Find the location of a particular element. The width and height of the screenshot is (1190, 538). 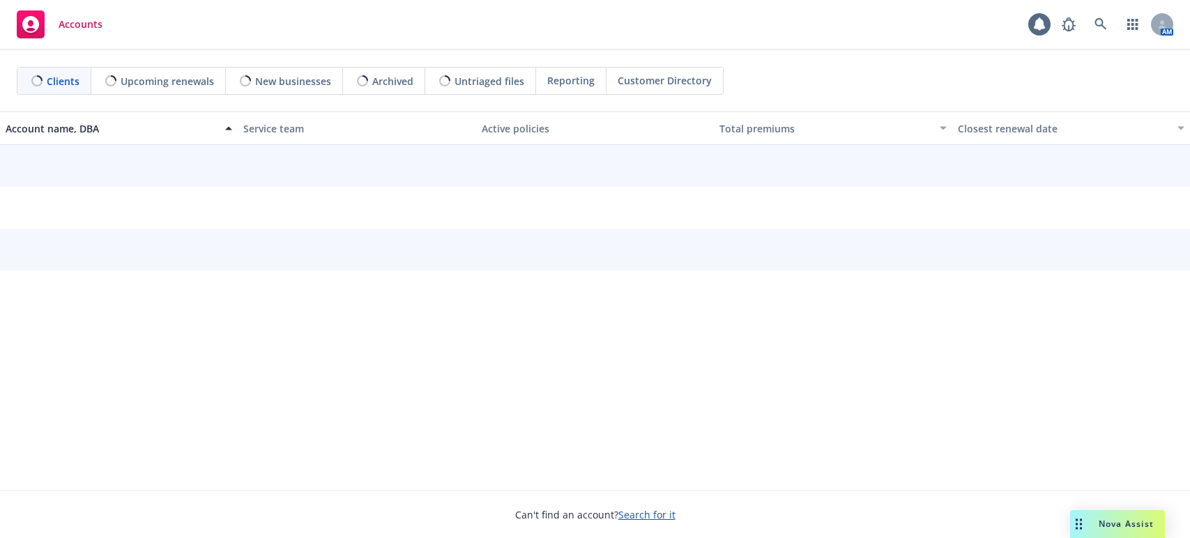

span: Can't find an account? is located at coordinates (595, 514).